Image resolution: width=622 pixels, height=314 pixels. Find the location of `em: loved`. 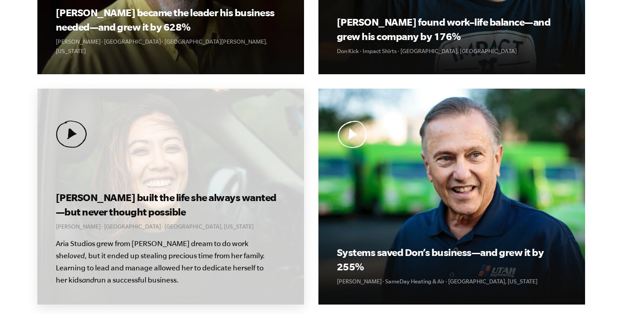

em: loved is located at coordinates (76, 256).